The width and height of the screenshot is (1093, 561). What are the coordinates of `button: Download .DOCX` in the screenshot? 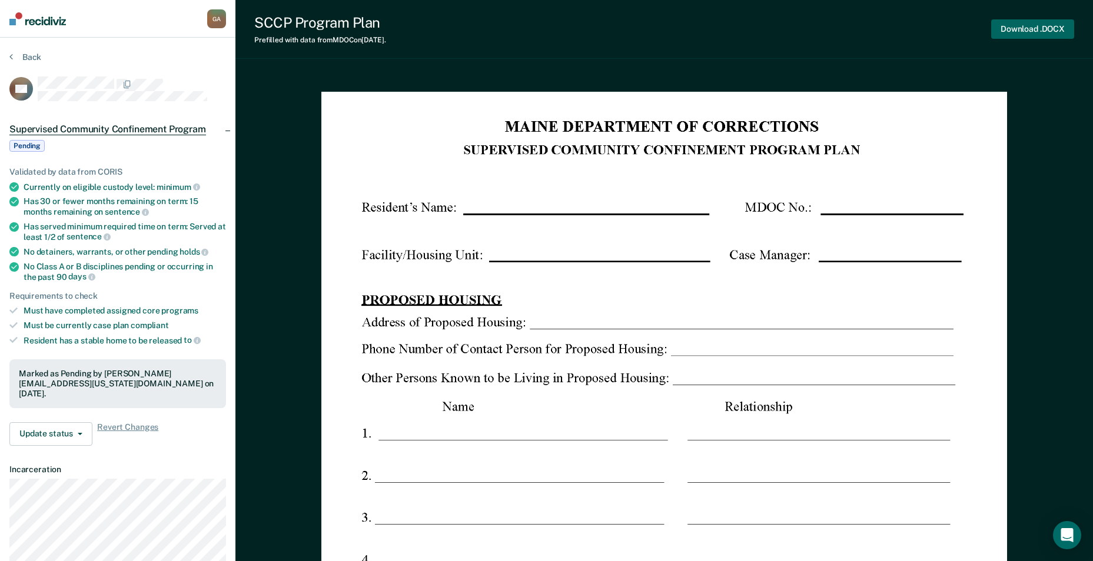 It's located at (1032, 29).